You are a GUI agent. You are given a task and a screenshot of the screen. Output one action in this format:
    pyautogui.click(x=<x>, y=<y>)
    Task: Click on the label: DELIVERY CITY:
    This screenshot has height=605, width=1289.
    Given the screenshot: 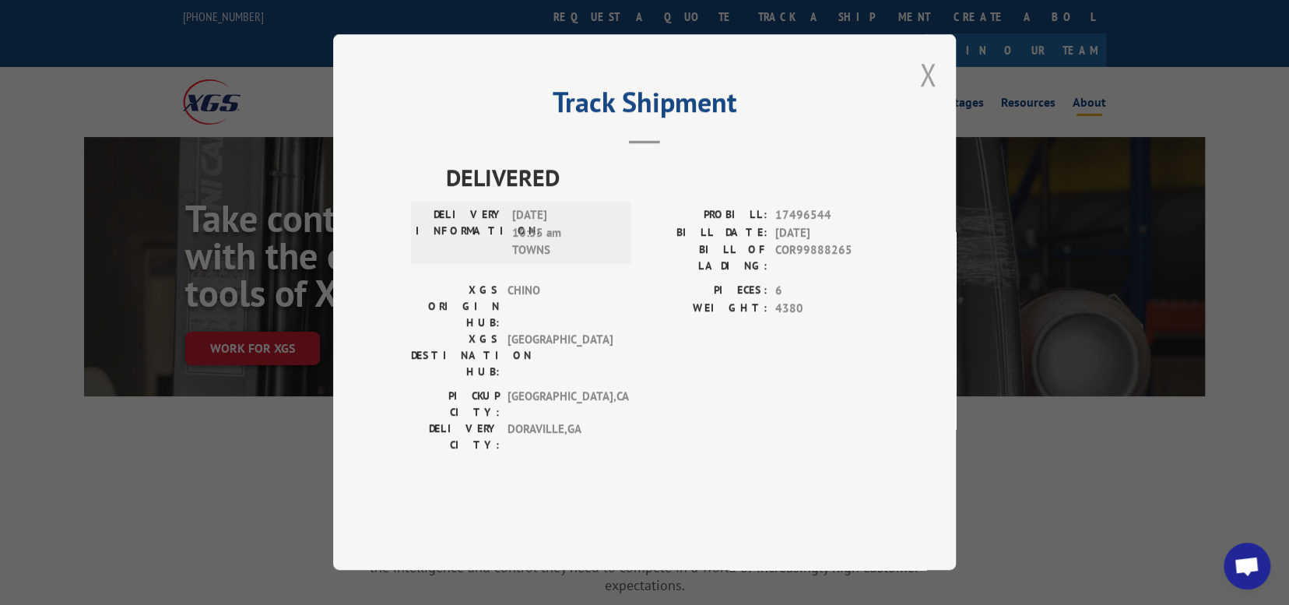 What is the action you would take?
    pyautogui.click(x=454, y=437)
    